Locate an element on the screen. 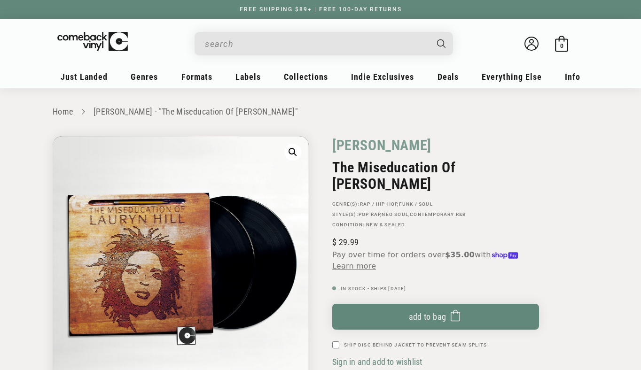 This screenshot has width=641, height=370. span: 0 is located at coordinates (562, 46).